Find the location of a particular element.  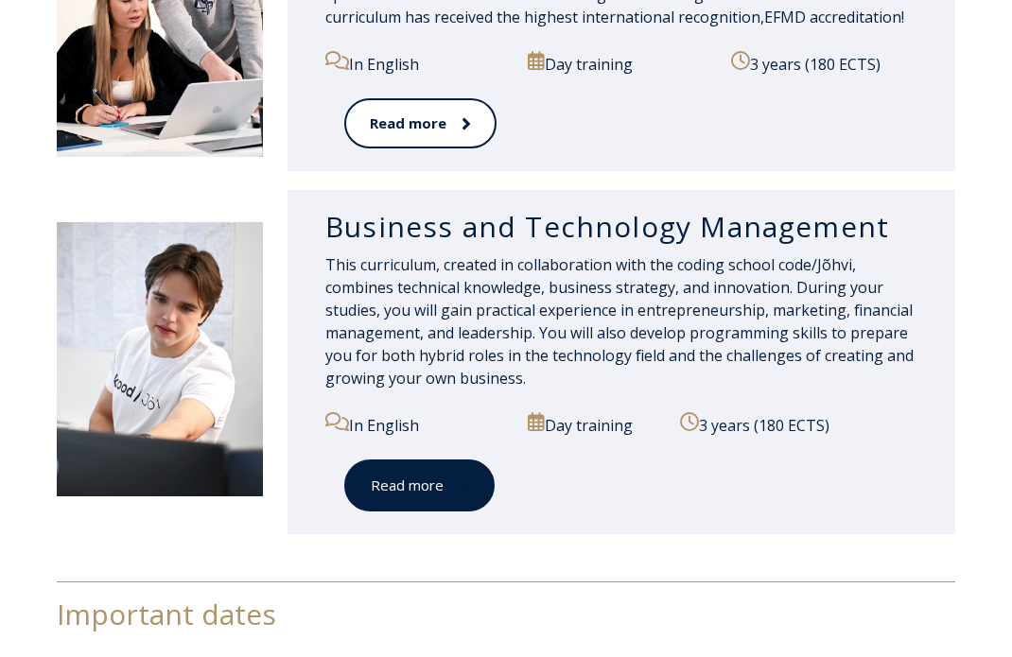

font: EFMD accreditation is located at coordinates (832, 17).